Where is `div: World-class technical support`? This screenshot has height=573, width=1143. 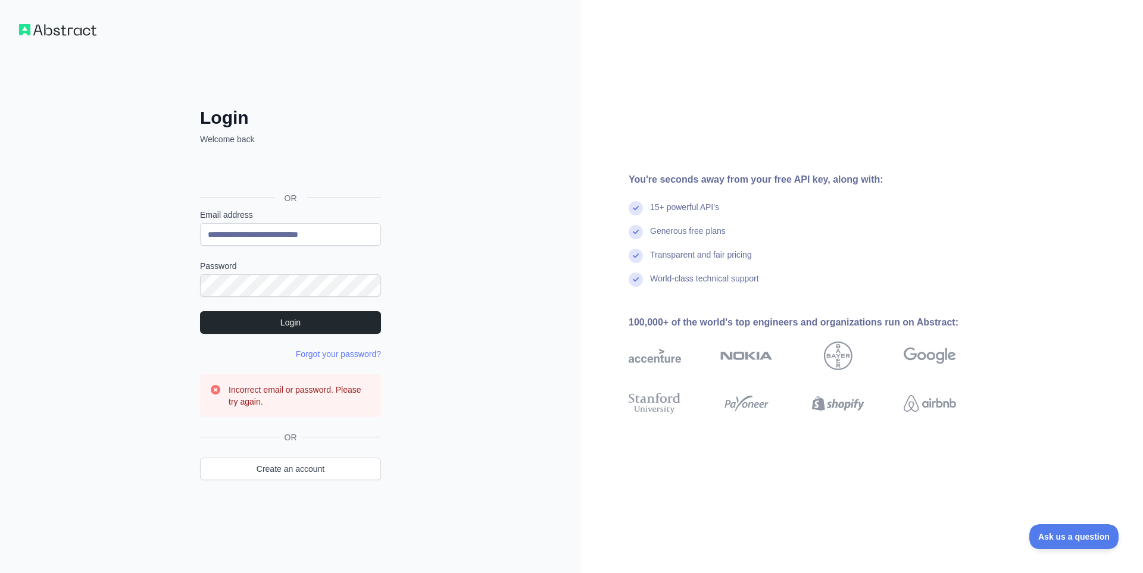
div: World-class technical support is located at coordinates (704, 285).